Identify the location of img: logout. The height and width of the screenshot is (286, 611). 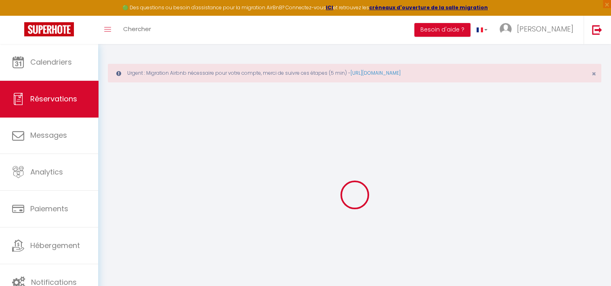
(597, 29).